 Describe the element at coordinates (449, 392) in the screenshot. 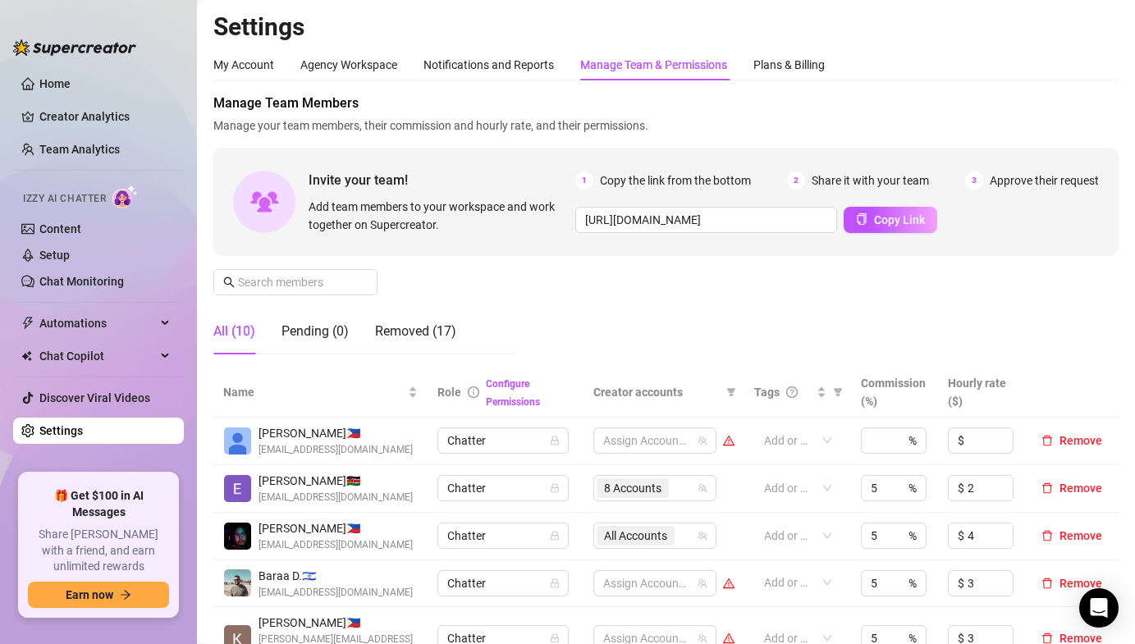

I see `span: Role` at that location.